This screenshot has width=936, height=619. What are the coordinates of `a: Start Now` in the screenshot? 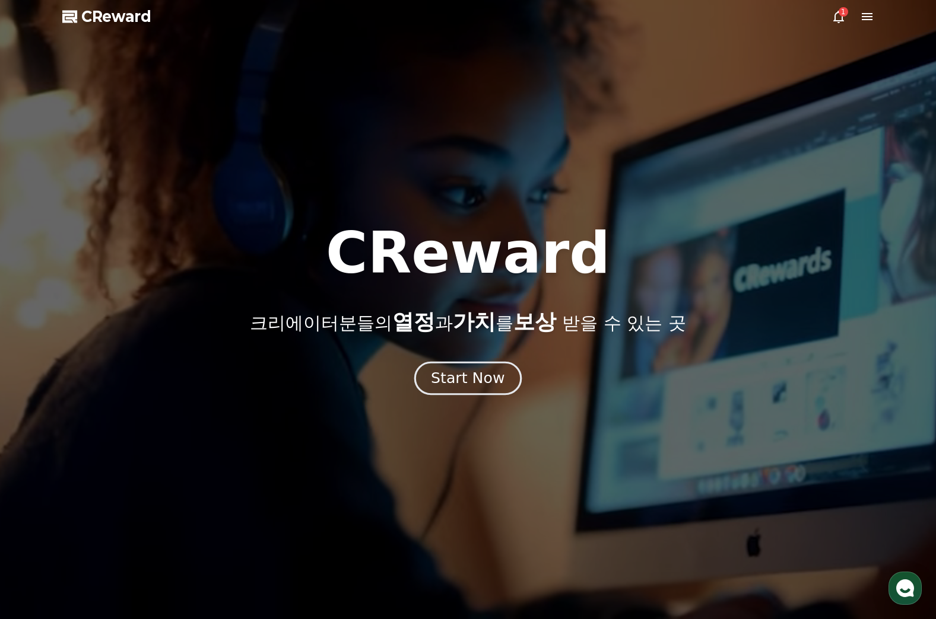 It's located at (467, 380).